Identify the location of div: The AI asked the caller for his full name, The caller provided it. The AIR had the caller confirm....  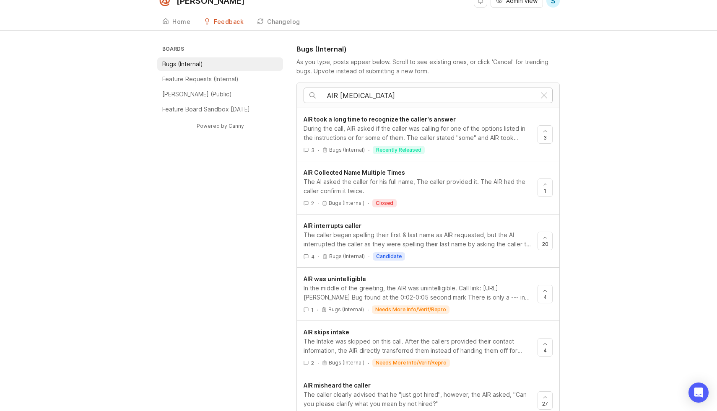
(417, 187).